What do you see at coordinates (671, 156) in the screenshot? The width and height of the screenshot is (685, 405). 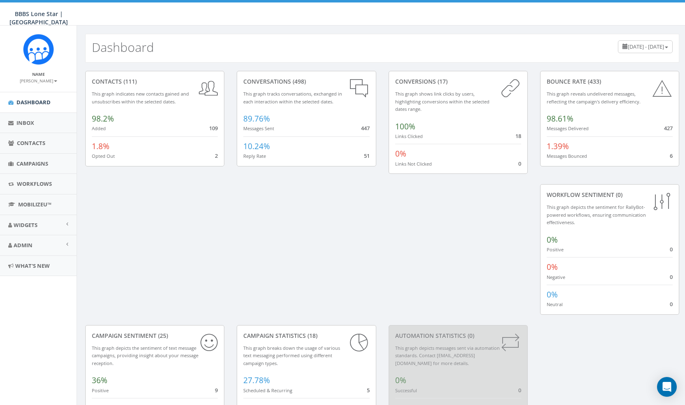 I see `span: 6` at bounding box center [671, 156].